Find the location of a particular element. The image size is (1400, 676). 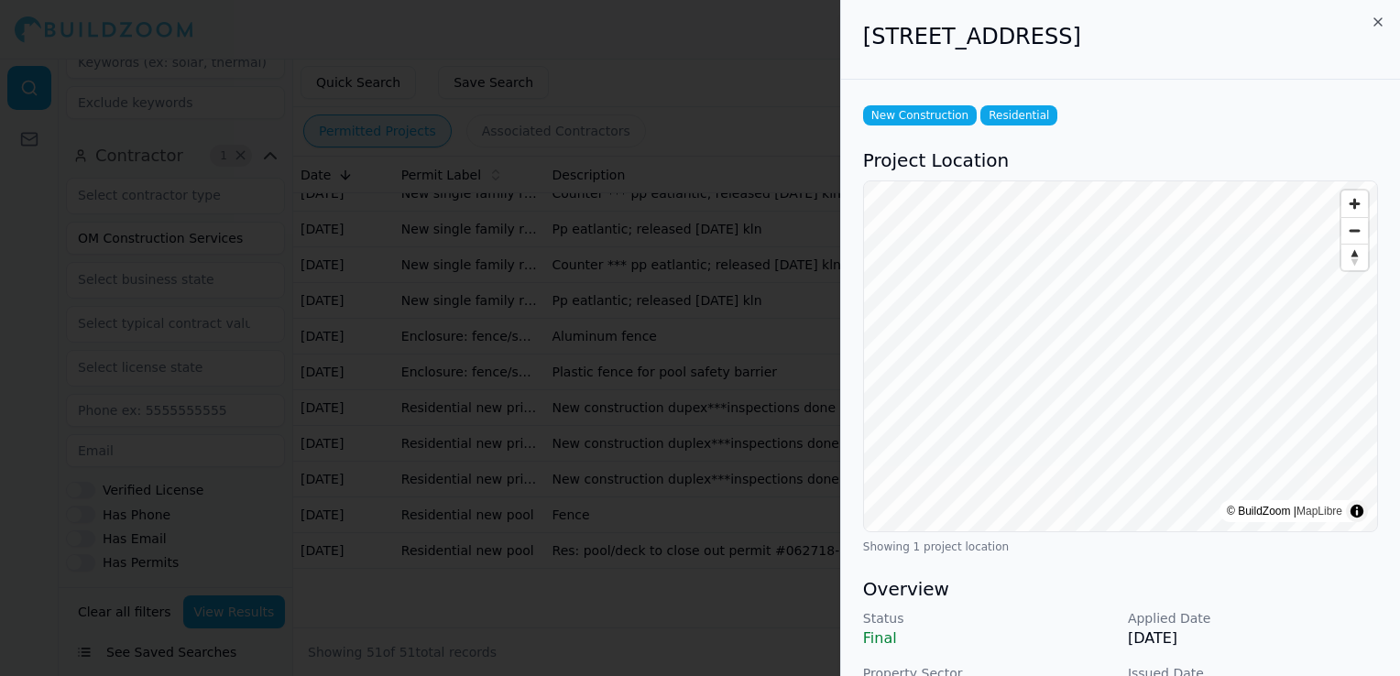

div: Showing 1 project location is located at coordinates (1121, 547).